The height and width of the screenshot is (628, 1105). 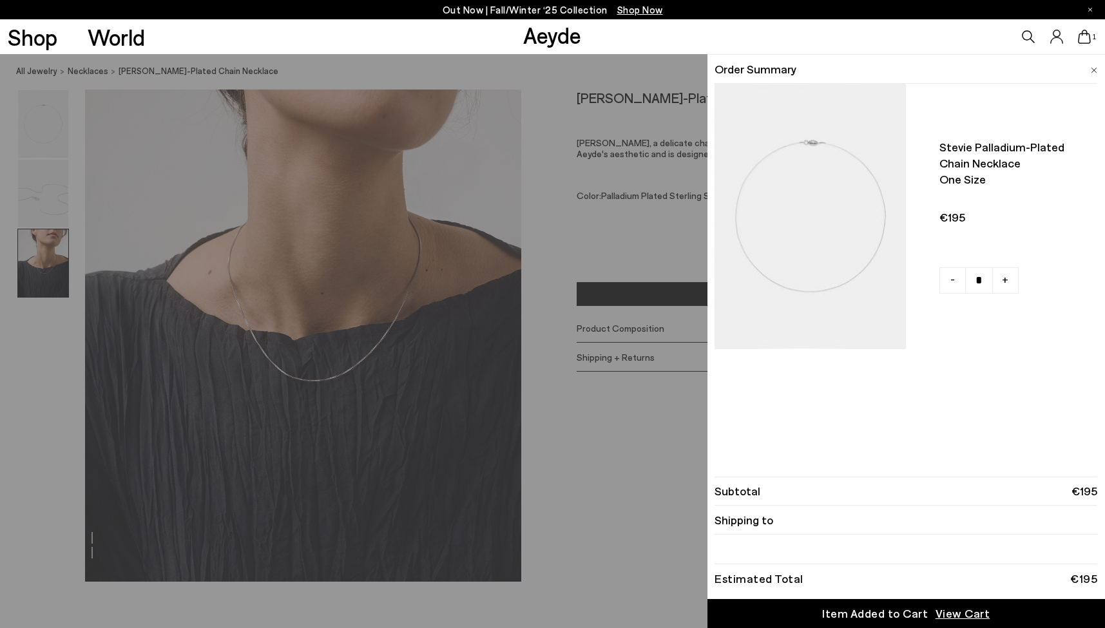 What do you see at coordinates (553, 10) in the screenshot?
I see `p: Out Now | Fall/Winter ‘25 Collection` at bounding box center [553, 10].